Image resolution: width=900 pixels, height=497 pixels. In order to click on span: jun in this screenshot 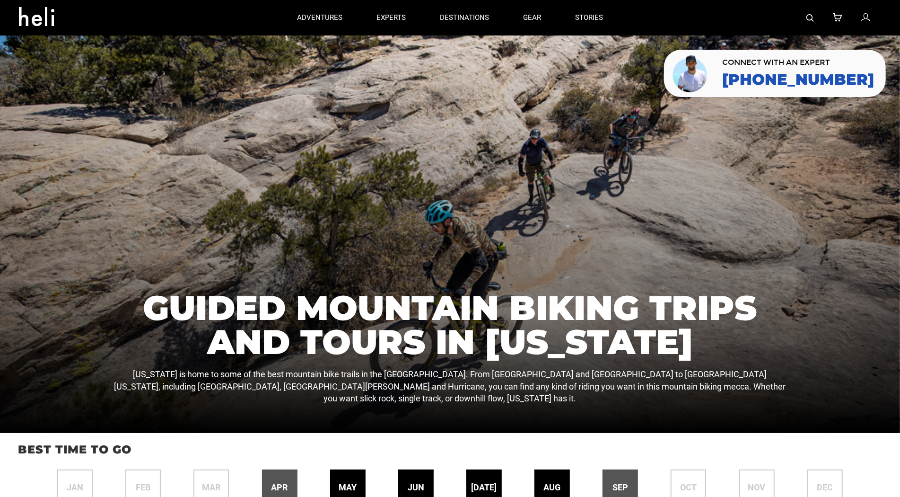, I will do `click(416, 487)`.